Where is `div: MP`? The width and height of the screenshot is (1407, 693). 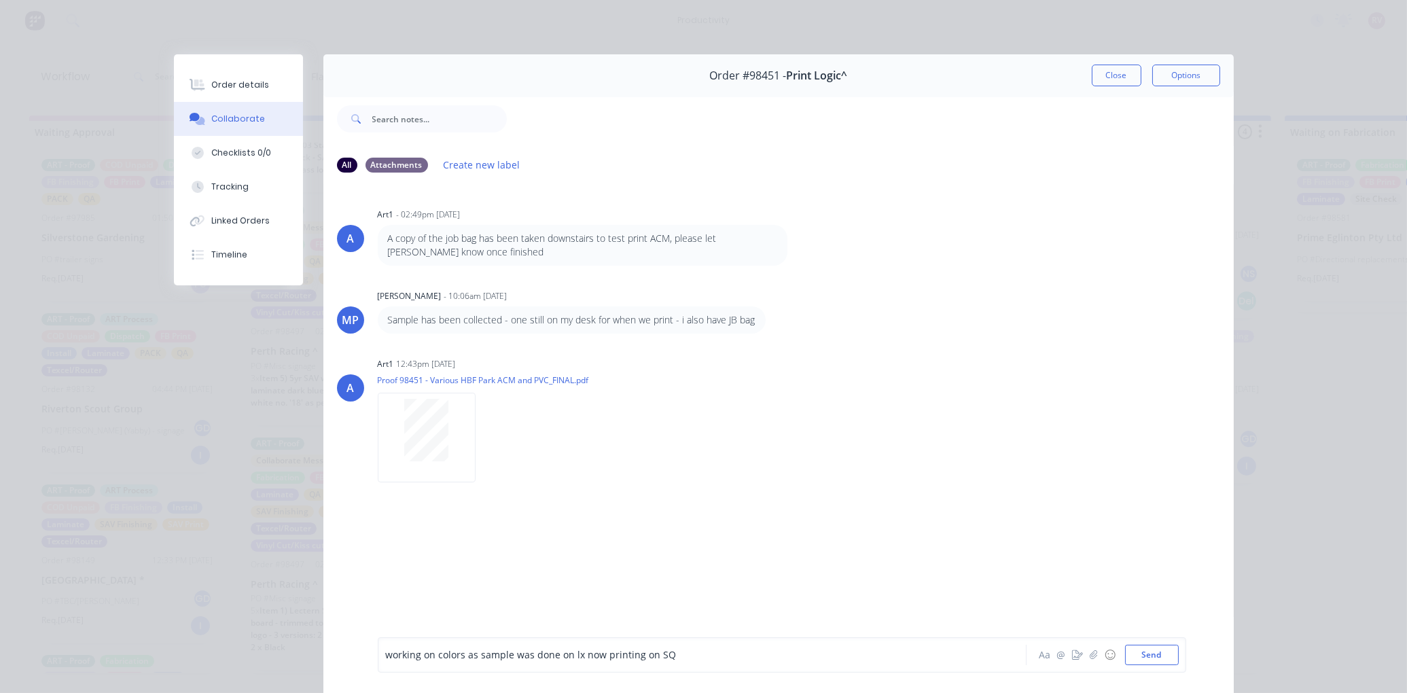
div: MP is located at coordinates (350, 320).